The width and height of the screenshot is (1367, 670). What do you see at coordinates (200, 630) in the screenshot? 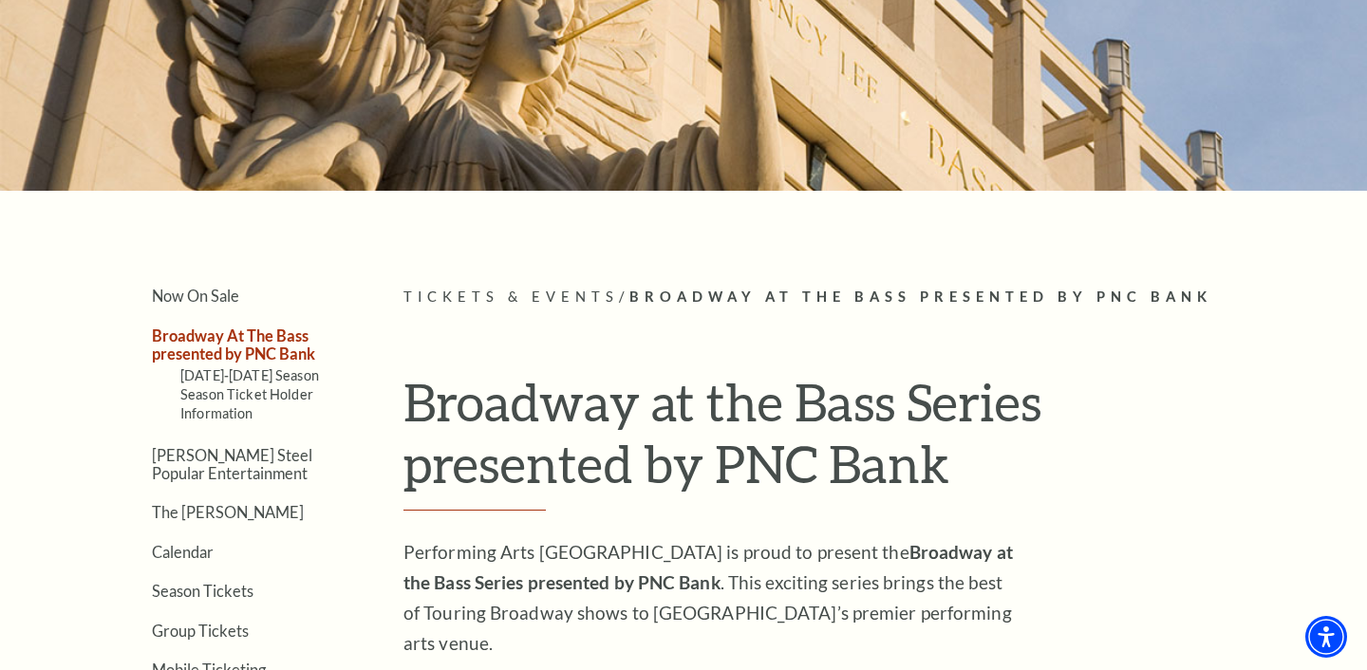
I see `a: Group Tickets` at bounding box center [200, 630].